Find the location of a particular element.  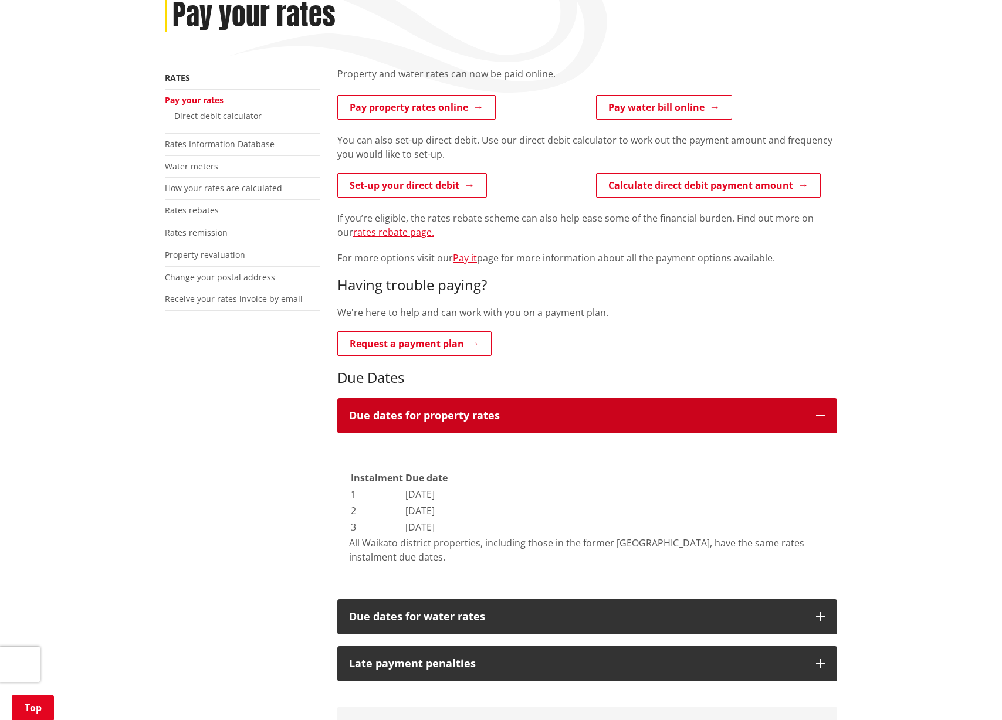

h3: Due dates for property rates is located at coordinates (577, 416).